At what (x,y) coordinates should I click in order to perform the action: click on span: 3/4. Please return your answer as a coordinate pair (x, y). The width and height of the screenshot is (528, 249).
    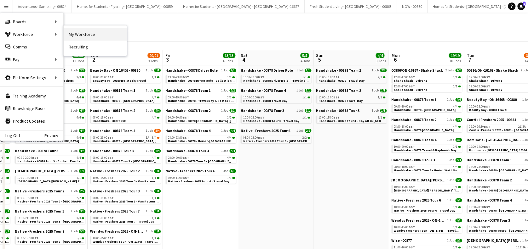
    Looking at the image, I should click on (157, 131).